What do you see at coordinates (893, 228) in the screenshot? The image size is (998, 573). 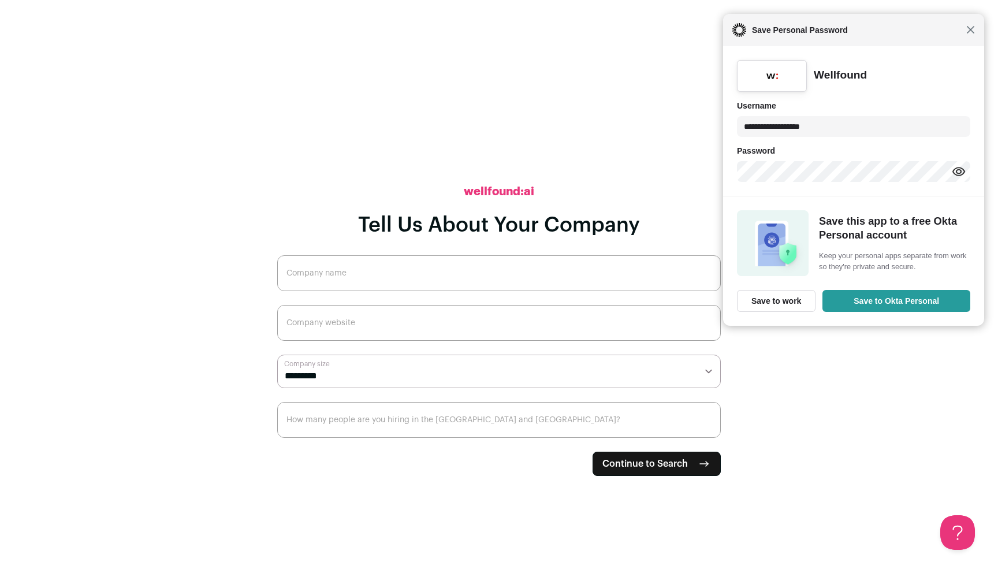 I see `h5: Save this app to a free Okta Personal account` at bounding box center [893, 228].